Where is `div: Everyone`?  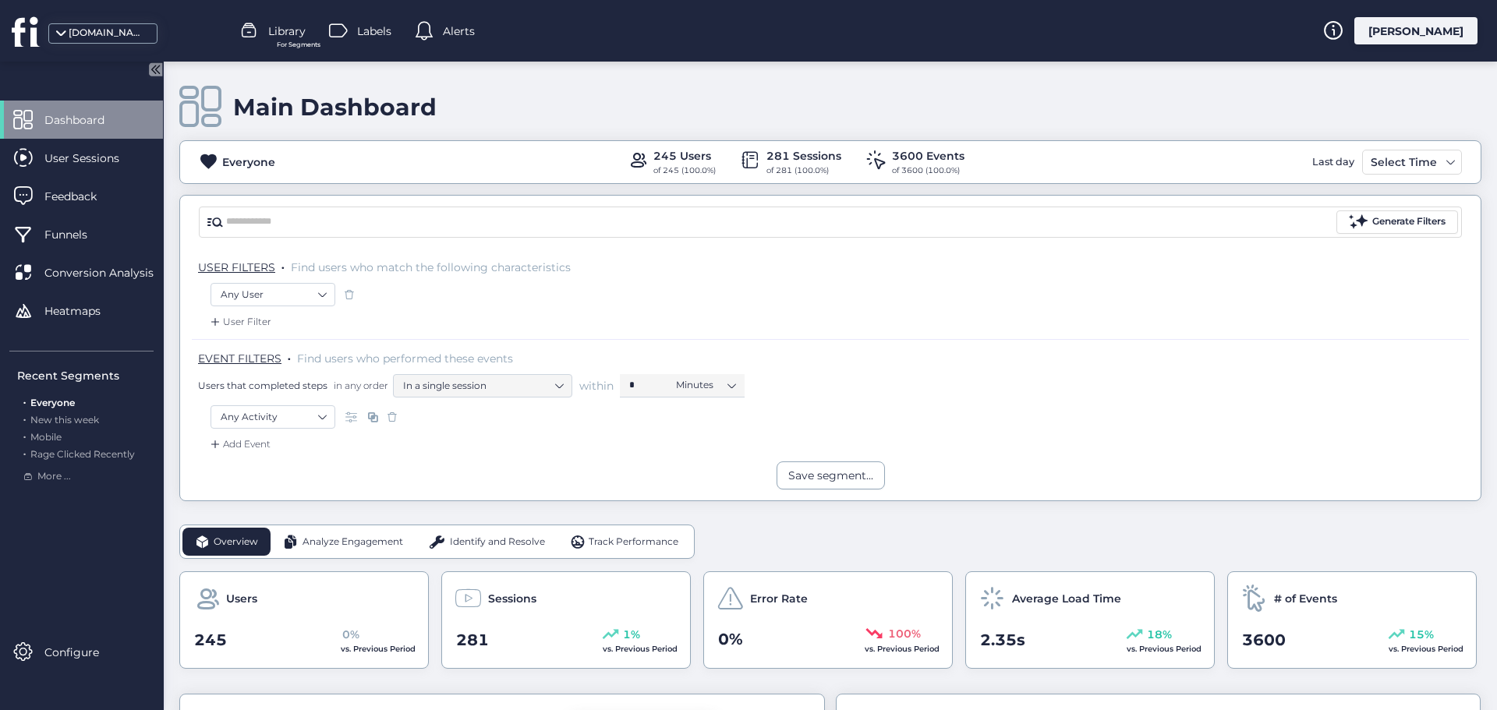 div: Everyone is located at coordinates (249, 162).